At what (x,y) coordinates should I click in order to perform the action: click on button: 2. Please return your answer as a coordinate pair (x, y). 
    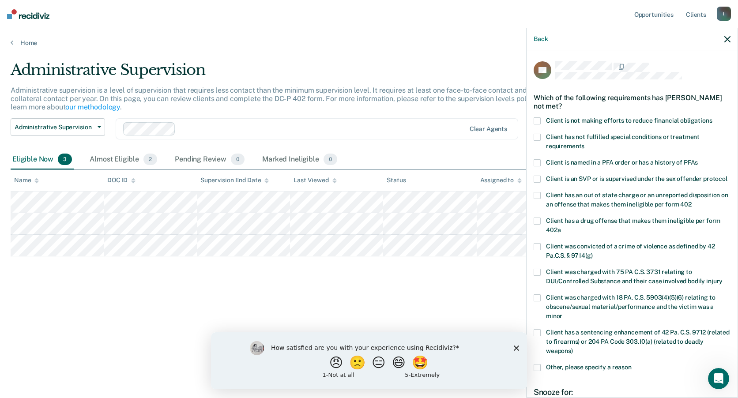
    Looking at the image, I should click on (147, 30).